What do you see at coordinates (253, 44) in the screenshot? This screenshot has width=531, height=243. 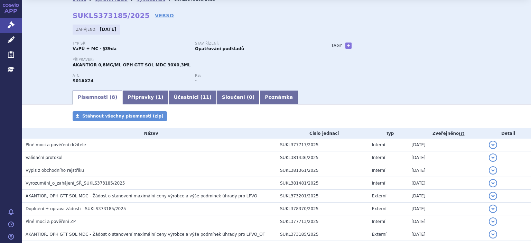 I see `p: Stav řízení:` at bounding box center [253, 44].